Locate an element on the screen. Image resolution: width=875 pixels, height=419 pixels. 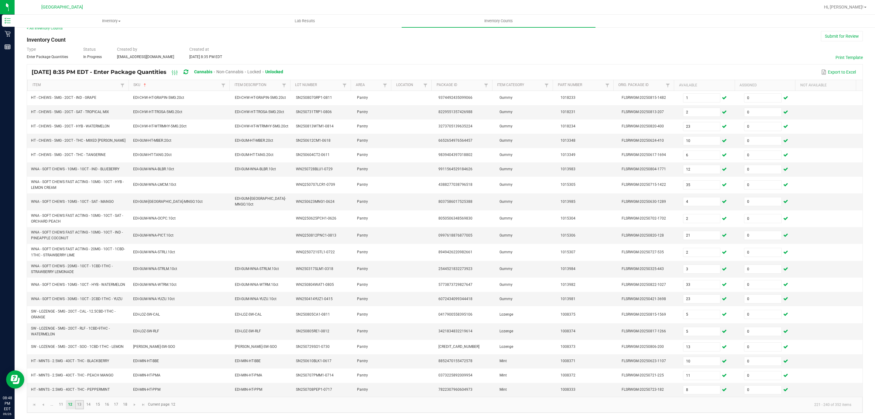
span: FLSRWGM-20250817-1266 is located at coordinates (644, 331).